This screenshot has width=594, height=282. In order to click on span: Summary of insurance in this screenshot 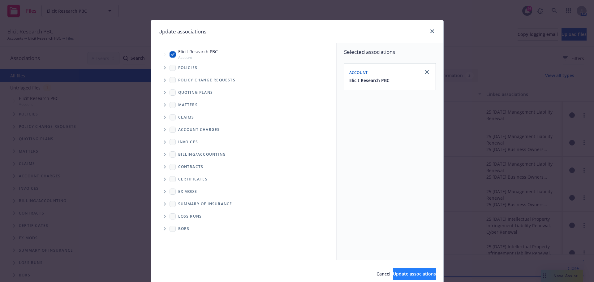, I will do `click(205, 204)`.